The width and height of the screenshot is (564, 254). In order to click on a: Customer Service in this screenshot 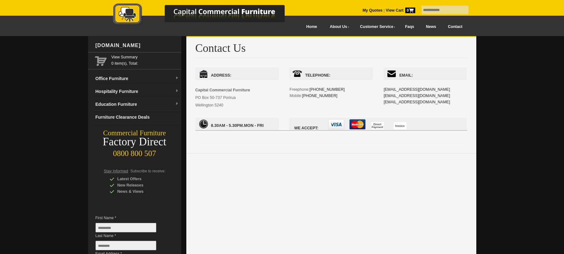, I will do `click(376, 27)`.